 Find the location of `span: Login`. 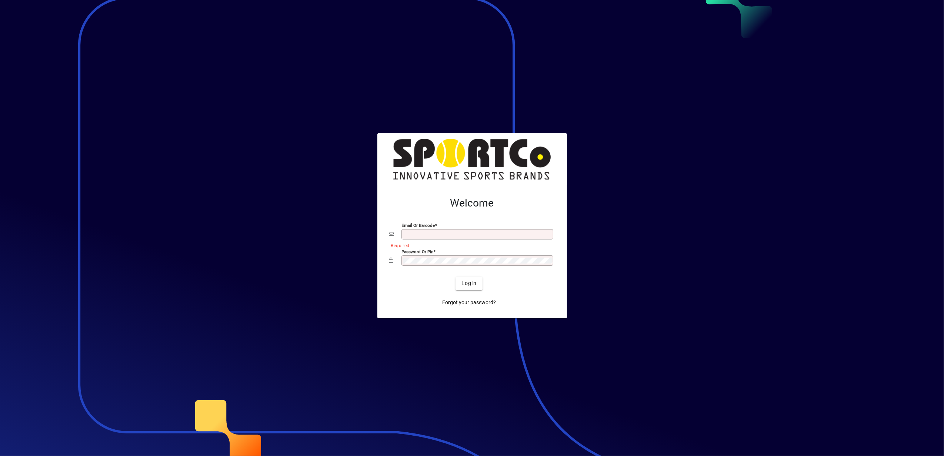

span: Login is located at coordinates (469, 283).